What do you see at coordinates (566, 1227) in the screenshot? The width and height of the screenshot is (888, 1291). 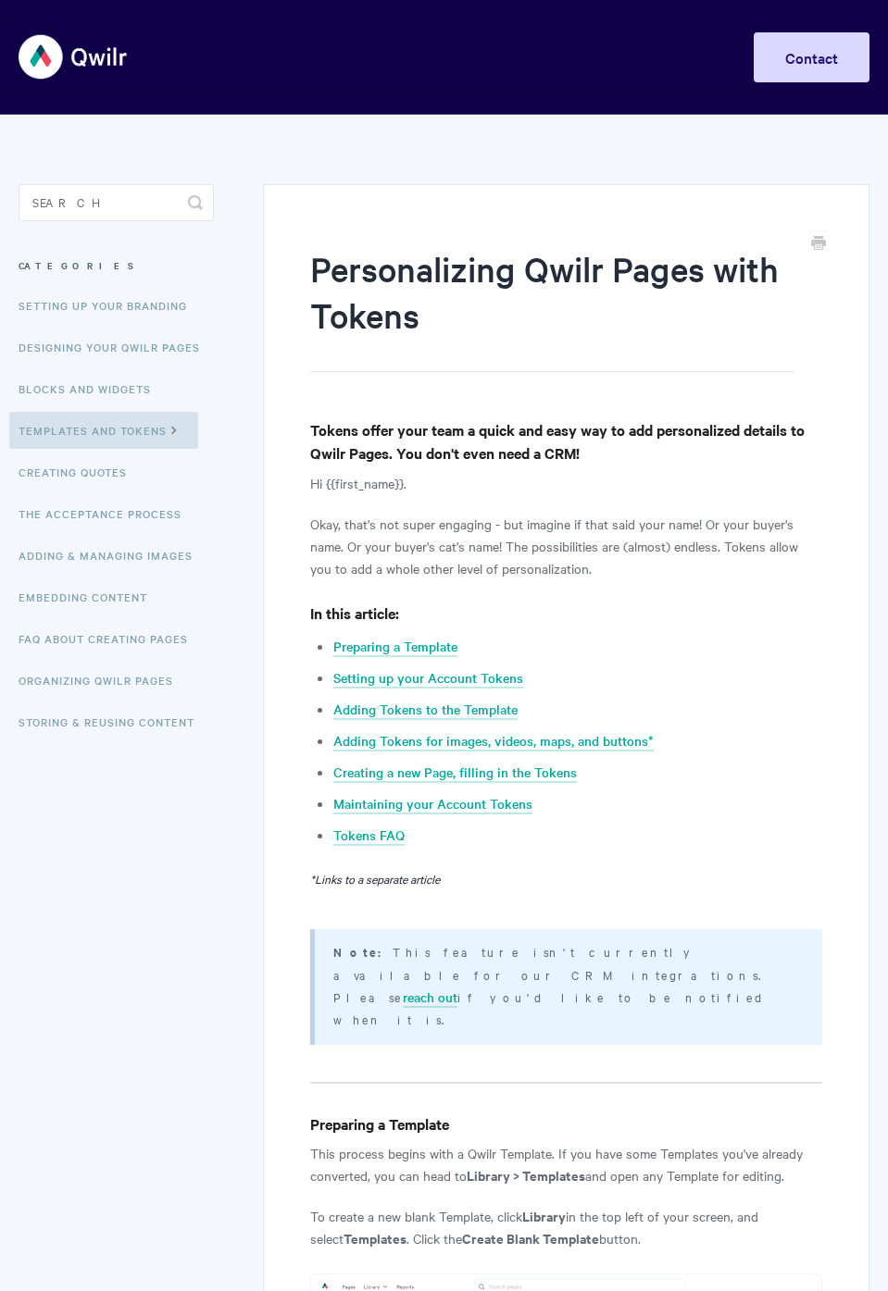 I see `p: To create a new blank Template, click in the top left of your screen, and select . Click the button.` at bounding box center [566, 1227].